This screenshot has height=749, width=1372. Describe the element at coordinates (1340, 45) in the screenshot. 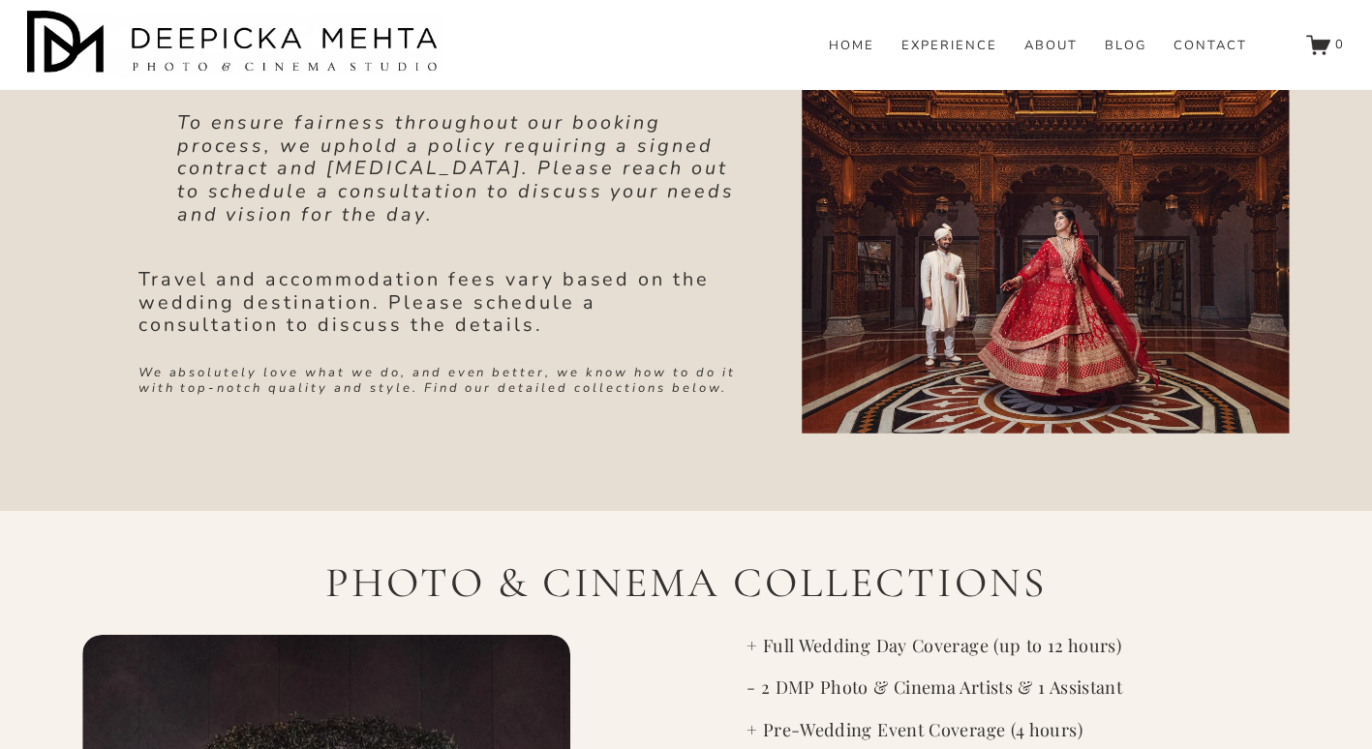

I see `span: 0` at that location.